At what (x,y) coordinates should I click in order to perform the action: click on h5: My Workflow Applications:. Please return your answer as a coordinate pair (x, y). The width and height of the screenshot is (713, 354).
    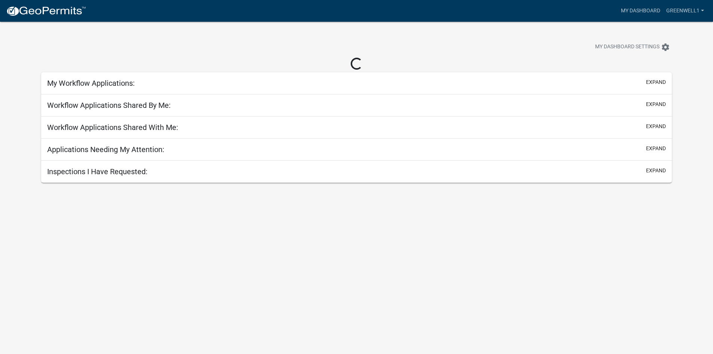
    Looking at the image, I should click on (91, 83).